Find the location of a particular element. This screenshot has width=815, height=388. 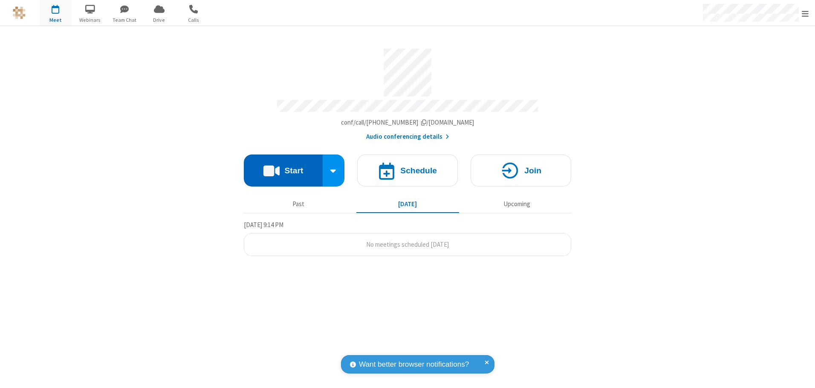

button: Upcoming is located at coordinates (517, 204).